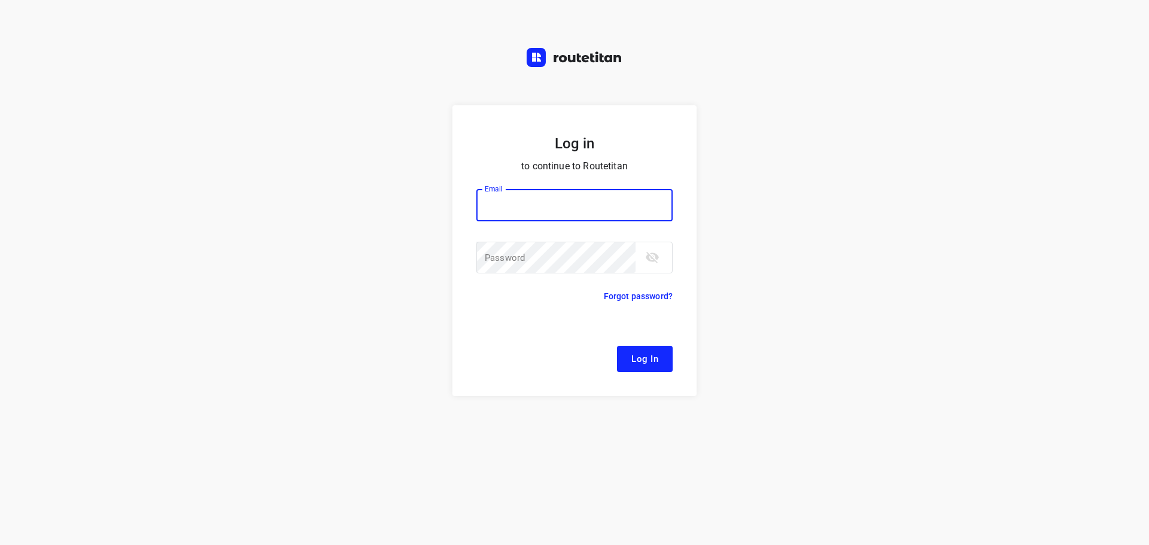 This screenshot has width=1149, height=545. Describe the element at coordinates (574, 57) in the screenshot. I see `img: Routetitan` at that location.